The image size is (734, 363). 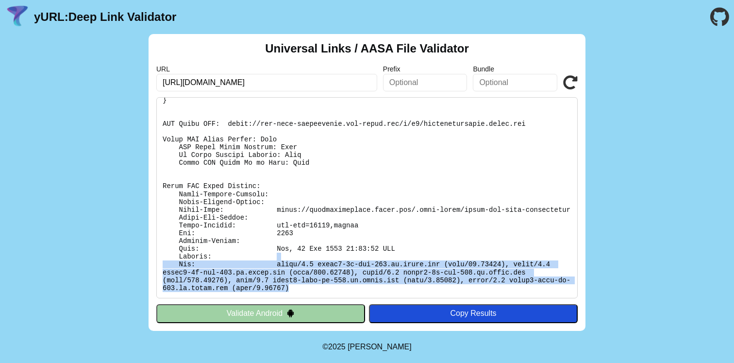 What do you see at coordinates (267, 83) in the screenshot?
I see `input: Required` at bounding box center [267, 83].